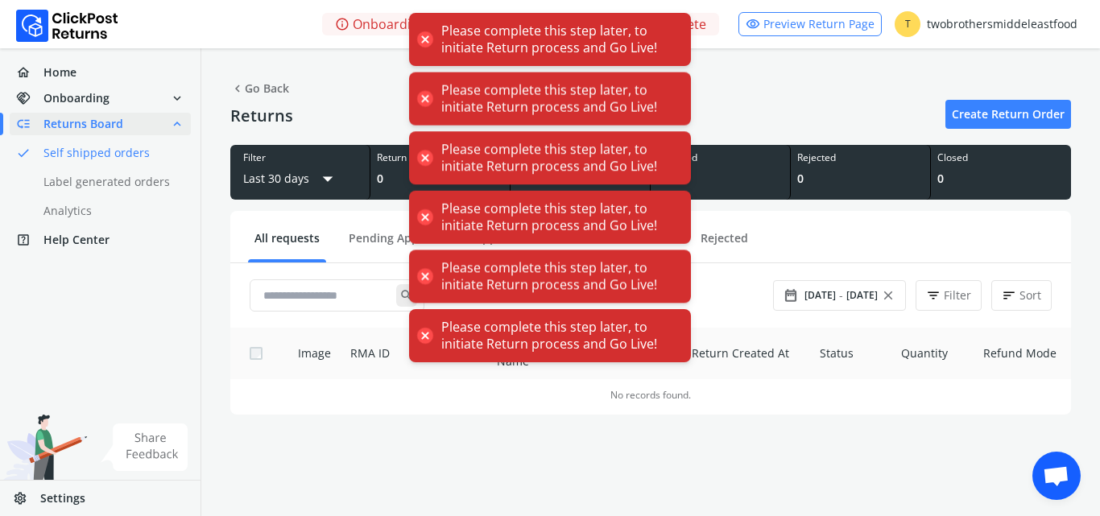 Image resolution: width=1100 pixels, height=516 pixels. Describe the element at coordinates (520, 24) in the screenshot. I see `div: Onboarding is not complete. Please click to complete` at that location.